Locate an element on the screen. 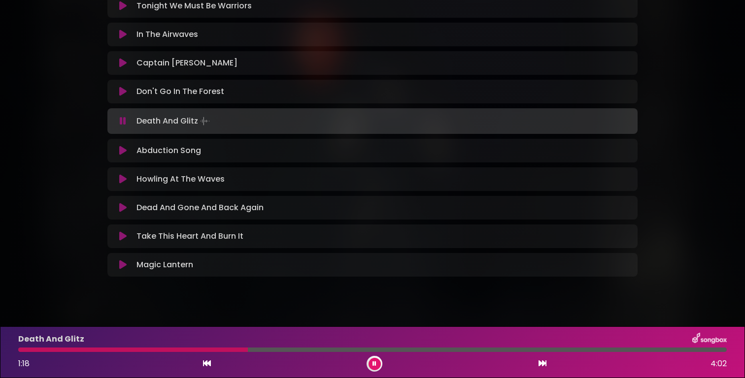  p: In The Airwaves is located at coordinates (167, 34).